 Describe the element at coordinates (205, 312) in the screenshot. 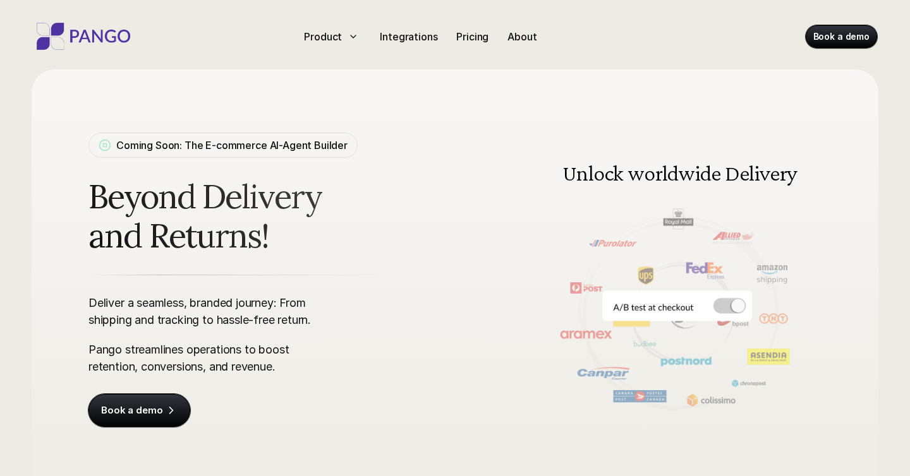

I see `p: Deliver a seamless, branded journey: From shipping and tracking to hassle-free return.` at that location.